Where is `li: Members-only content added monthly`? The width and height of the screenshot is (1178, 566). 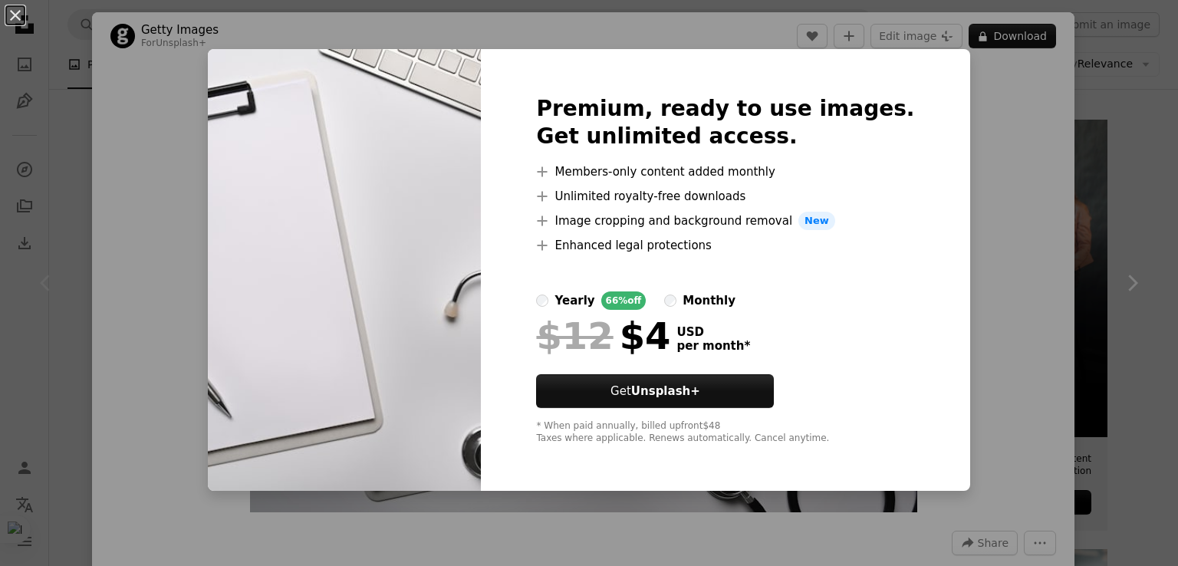
li: Members-only content added monthly is located at coordinates (725, 172).